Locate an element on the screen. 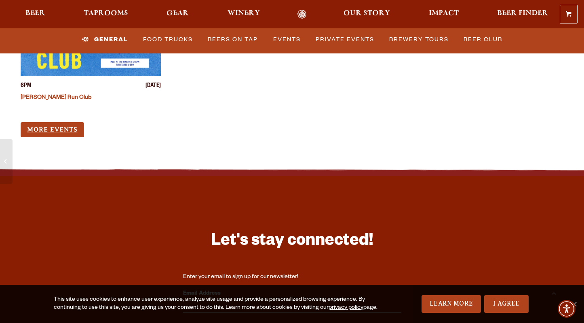  a: Learn More is located at coordinates (451, 304).